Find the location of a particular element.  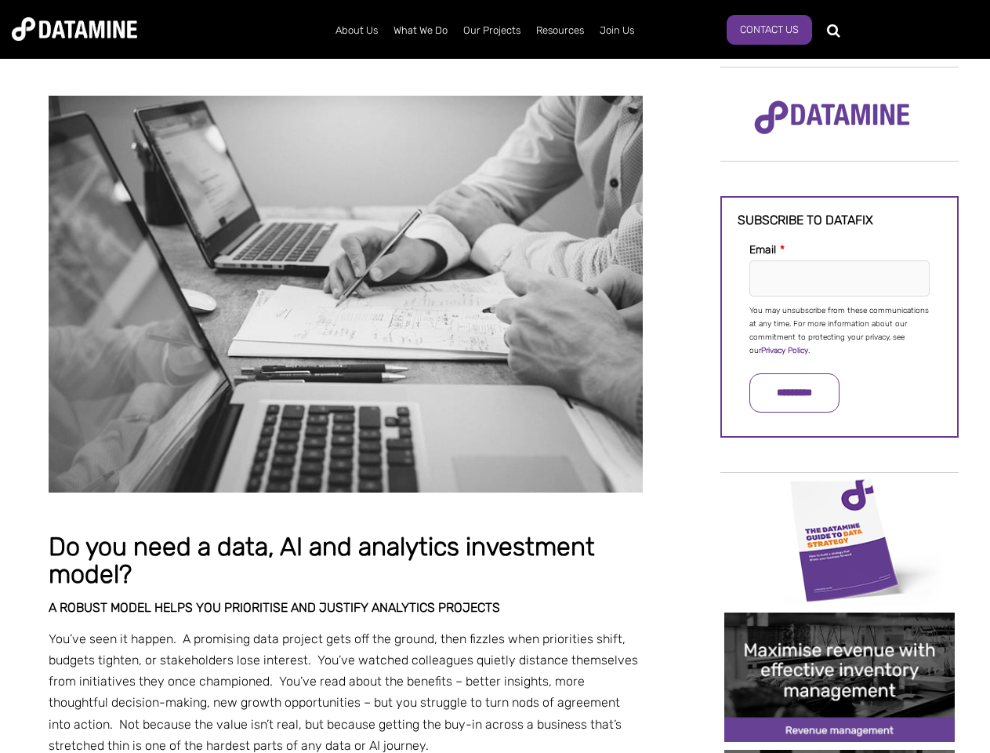

a: About Us is located at coordinates (357, 31).